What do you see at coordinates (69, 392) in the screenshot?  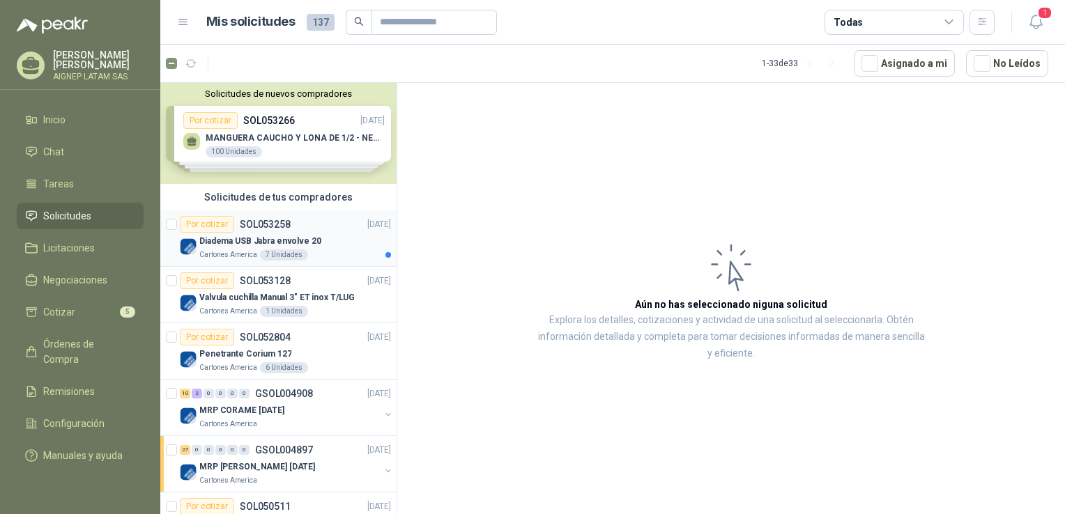 I see `span: Remisiones` at bounding box center [69, 392].